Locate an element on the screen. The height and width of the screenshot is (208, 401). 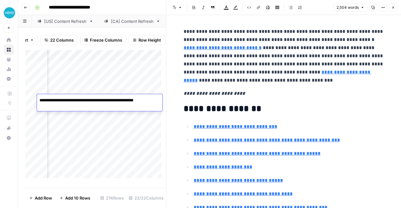
span: Row Height is located at coordinates (150, 40).